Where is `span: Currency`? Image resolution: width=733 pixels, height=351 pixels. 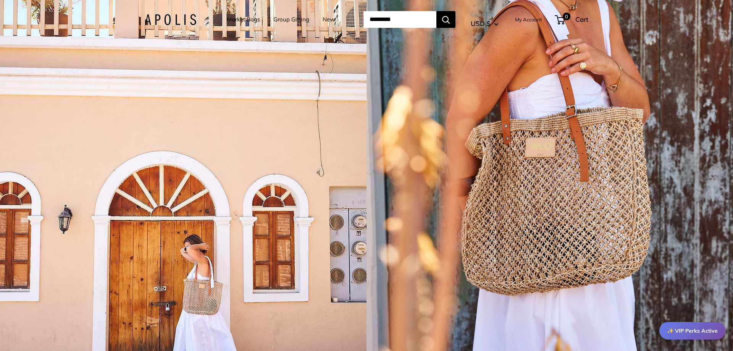 span: Currency is located at coordinates (485, 15).